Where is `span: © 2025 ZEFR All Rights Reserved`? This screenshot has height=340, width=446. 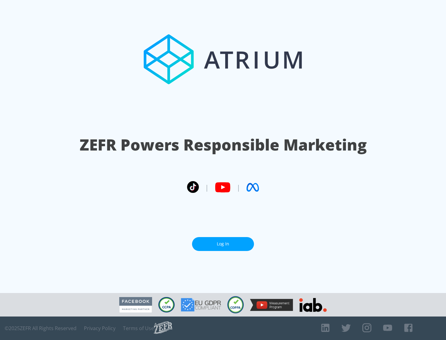
span: © 2025 ZEFR All Rights Reserved is located at coordinates (41, 329).